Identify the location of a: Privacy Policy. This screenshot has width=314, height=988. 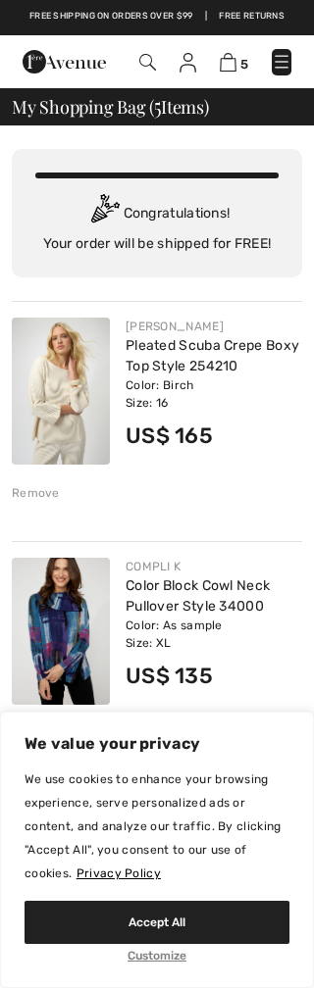
(119, 874).